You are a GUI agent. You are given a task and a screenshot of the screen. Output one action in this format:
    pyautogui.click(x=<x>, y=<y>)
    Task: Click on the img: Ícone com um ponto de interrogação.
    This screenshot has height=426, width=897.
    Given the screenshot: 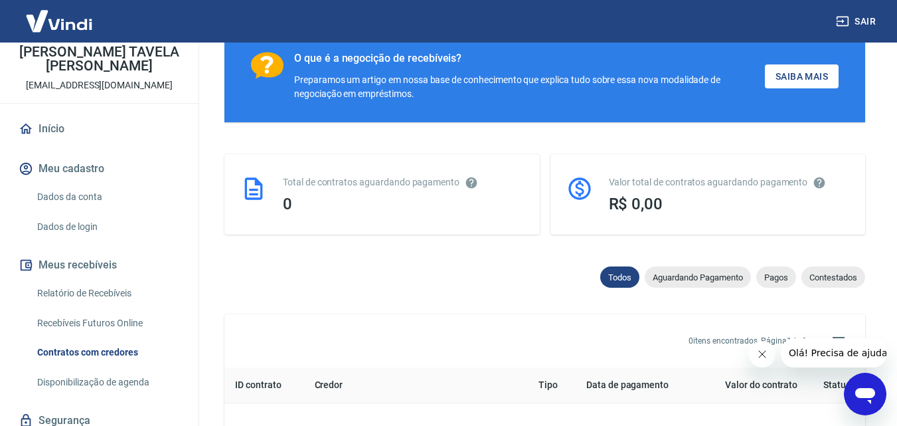 What is the action you would take?
    pyautogui.click(x=267, y=65)
    